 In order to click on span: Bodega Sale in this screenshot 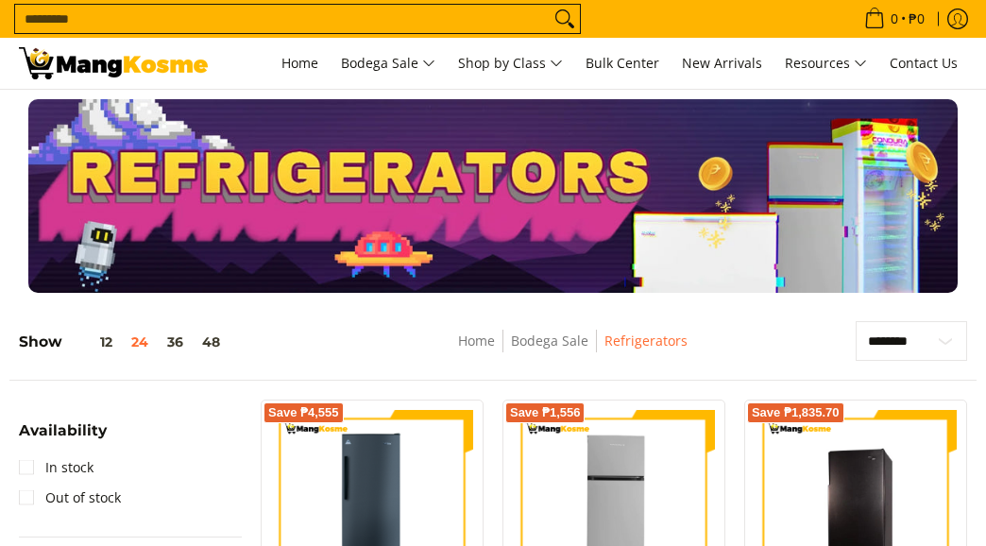, I will do `click(388, 63)`.